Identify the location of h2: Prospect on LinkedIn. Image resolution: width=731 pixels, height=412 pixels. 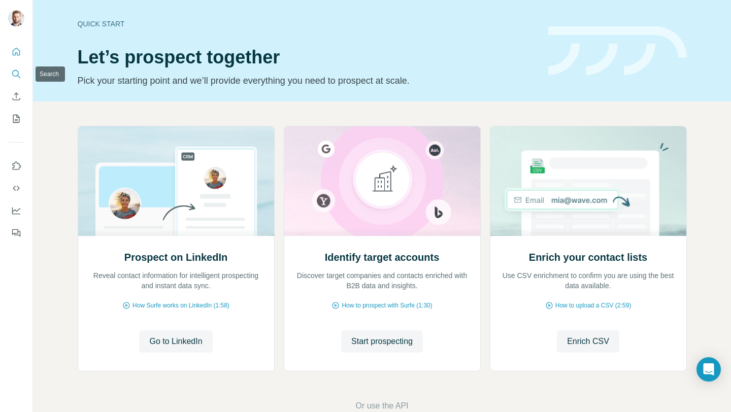
(176, 257).